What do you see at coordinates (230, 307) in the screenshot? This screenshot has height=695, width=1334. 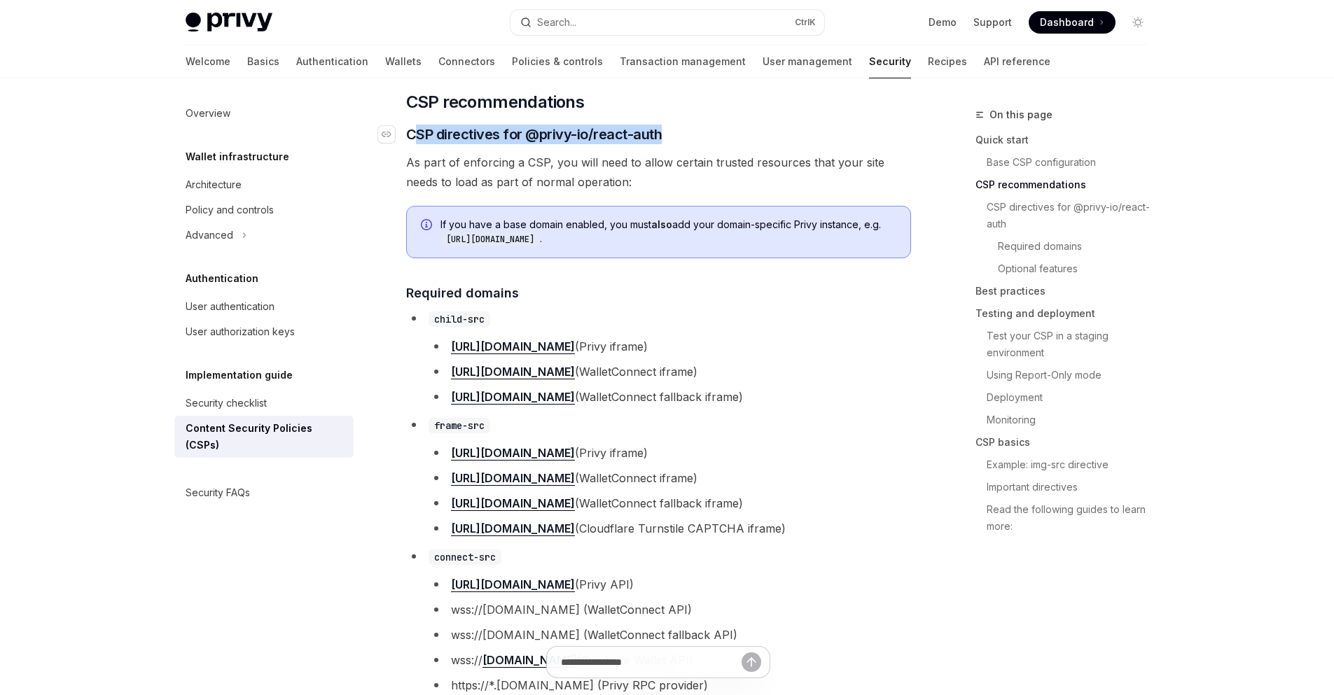 I see `div: User authentication` at bounding box center [230, 307].